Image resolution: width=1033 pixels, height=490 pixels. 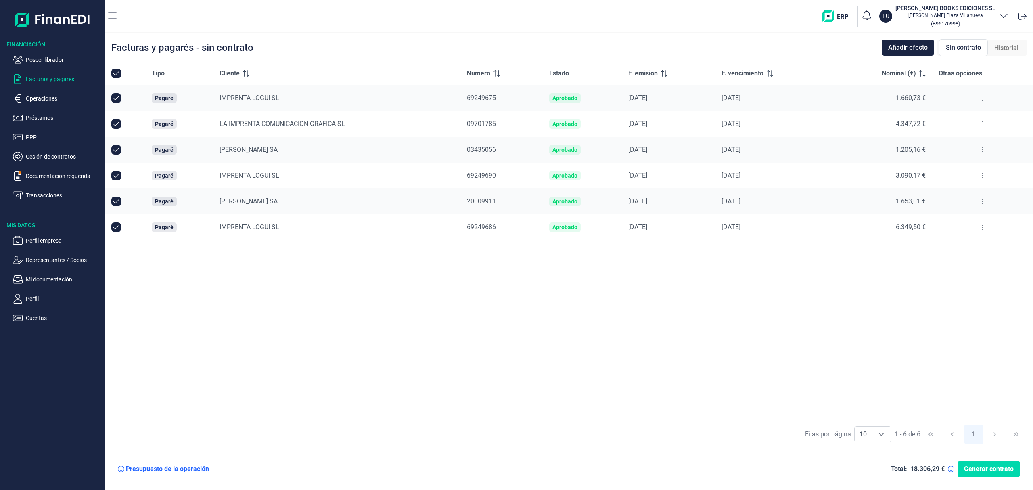 I want to click on span: 1.660,73 €, so click(x=911, y=98).